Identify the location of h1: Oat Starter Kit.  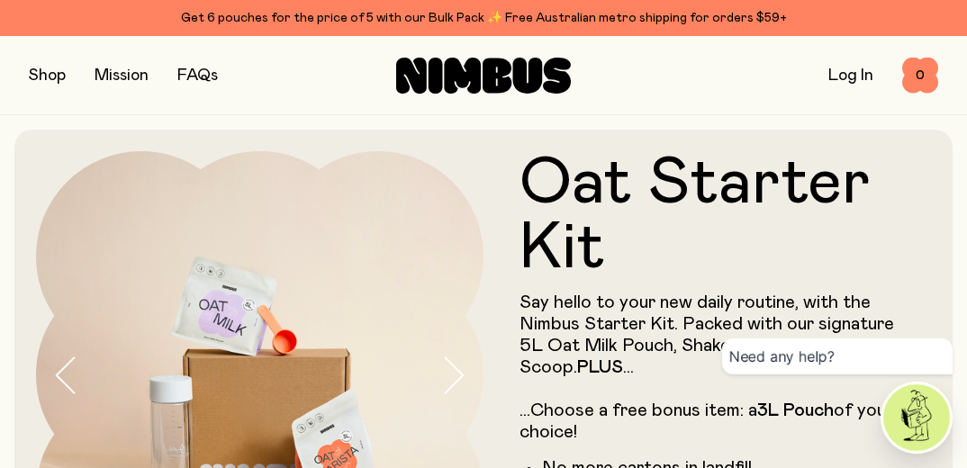
(707, 216).